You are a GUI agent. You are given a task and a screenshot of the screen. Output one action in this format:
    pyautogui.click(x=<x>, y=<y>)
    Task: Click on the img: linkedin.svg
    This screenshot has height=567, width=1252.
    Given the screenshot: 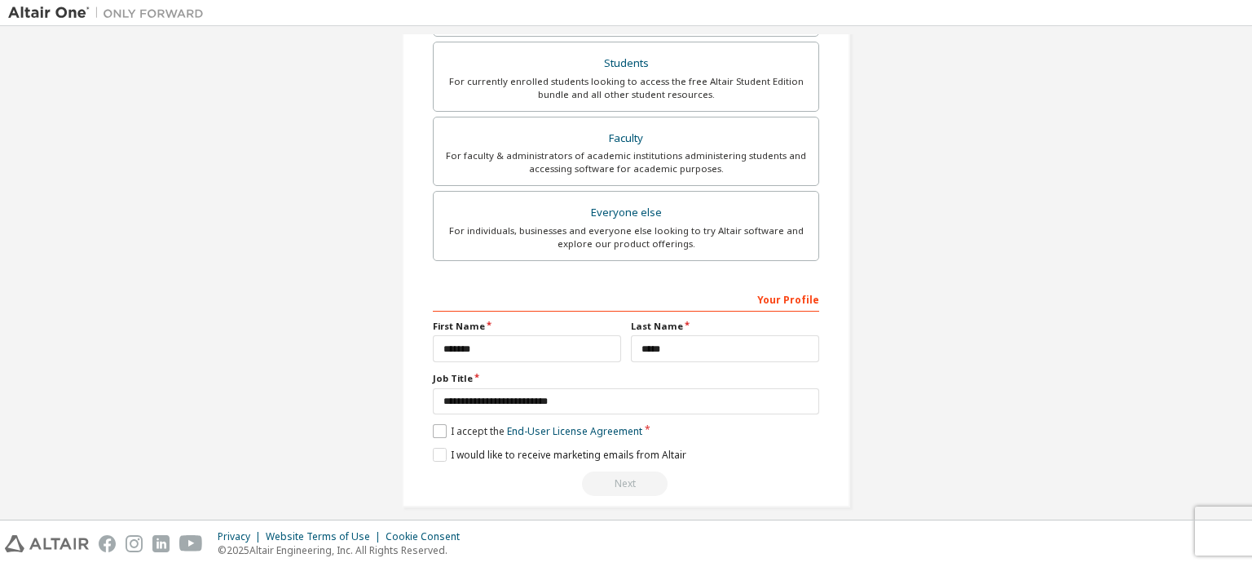 What is the action you would take?
    pyautogui.click(x=161, y=543)
    